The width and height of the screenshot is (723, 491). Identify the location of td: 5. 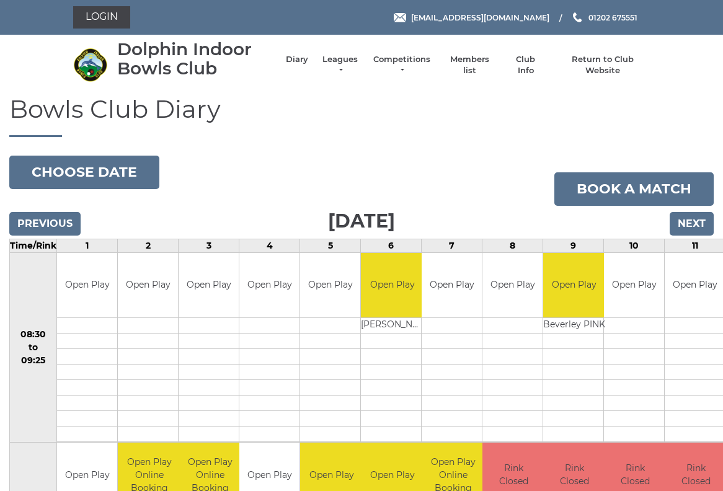
(331, 246).